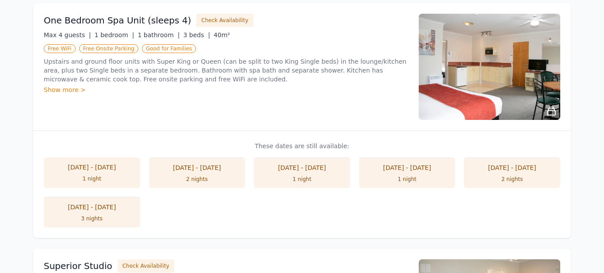  I want to click on p: These dates are still available:, so click(302, 146).